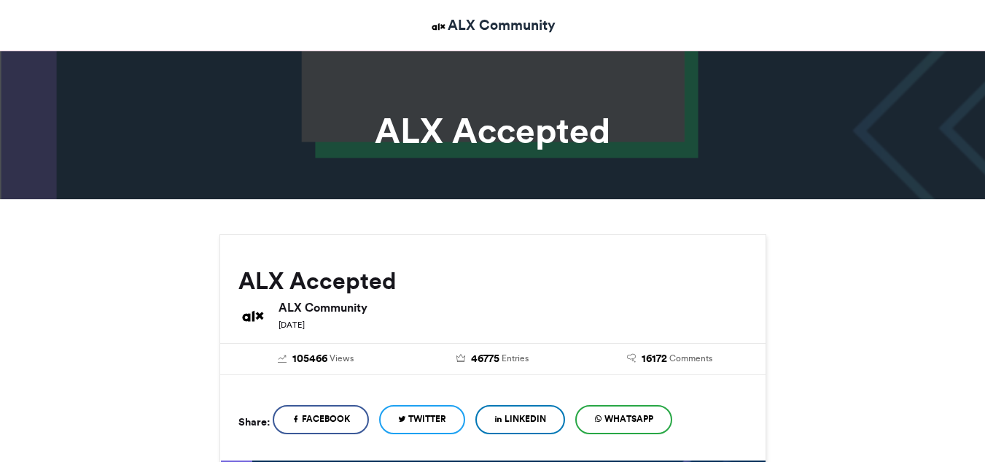 Image resolution: width=985 pixels, height=462 pixels. I want to click on a: ALX Community, so click(492, 25).